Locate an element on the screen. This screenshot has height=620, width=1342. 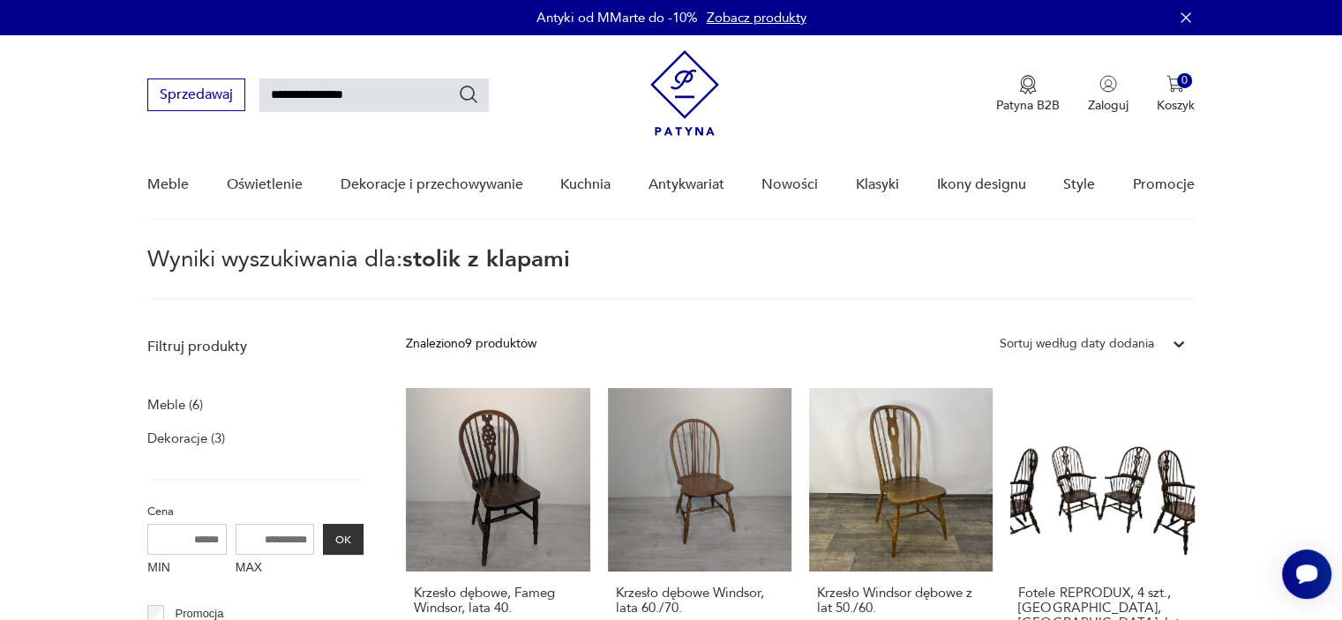
a: Meble (6) is located at coordinates (175, 405).